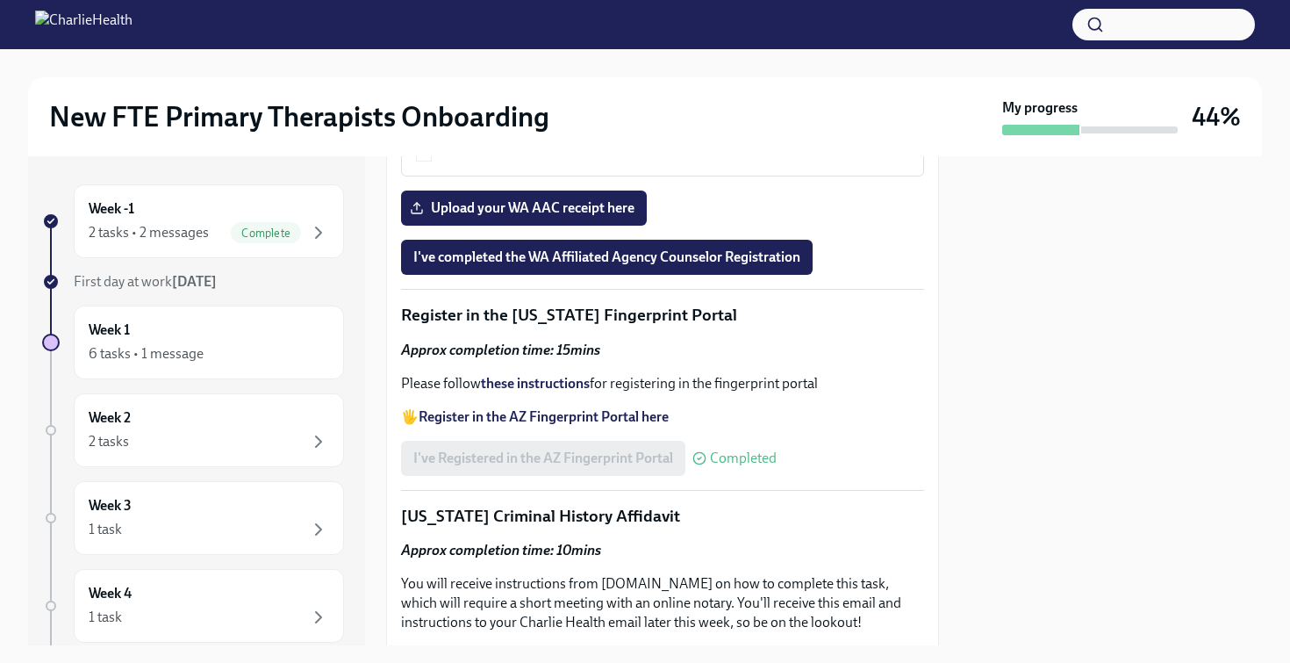  Describe the element at coordinates (524, 208) in the screenshot. I see `span: Upload your WA AAC receipt here` at that location.